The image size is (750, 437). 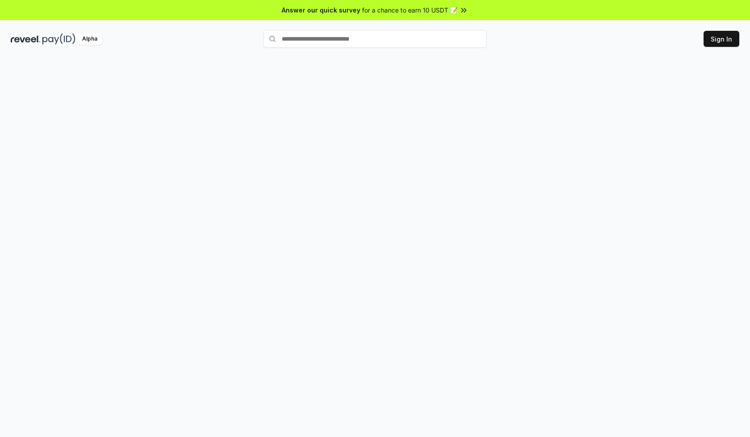 What do you see at coordinates (59, 39) in the screenshot?
I see `img: pay_id` at bounding box center [59, 39].